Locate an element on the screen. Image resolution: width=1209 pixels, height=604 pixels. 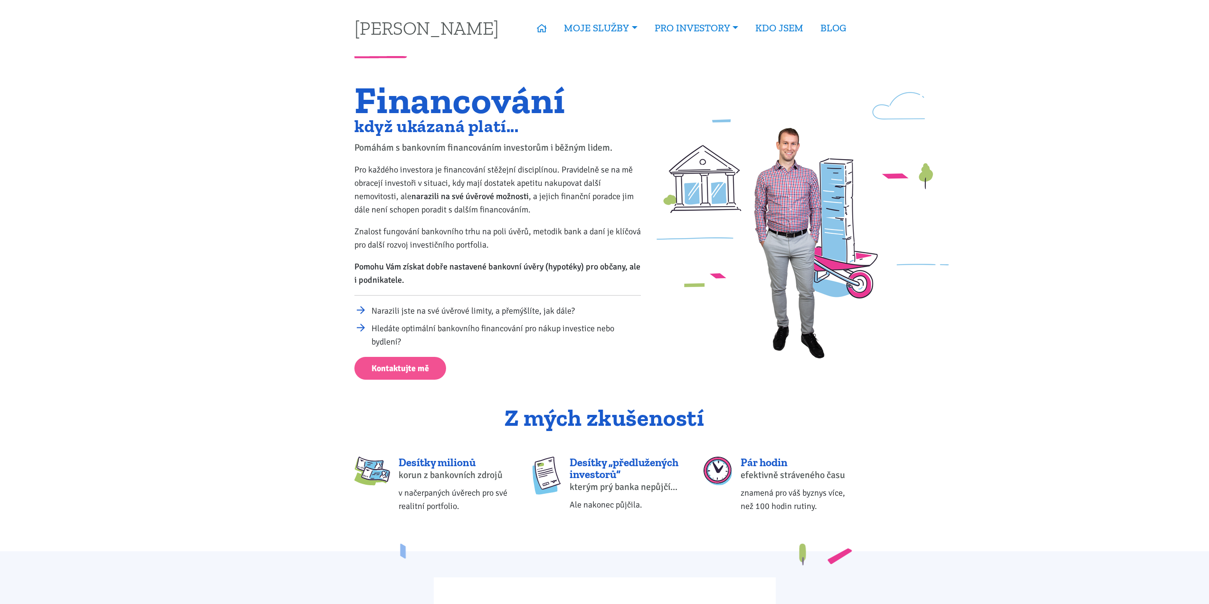
div: efektivně stráveného času is located at coordinates (798, 475).